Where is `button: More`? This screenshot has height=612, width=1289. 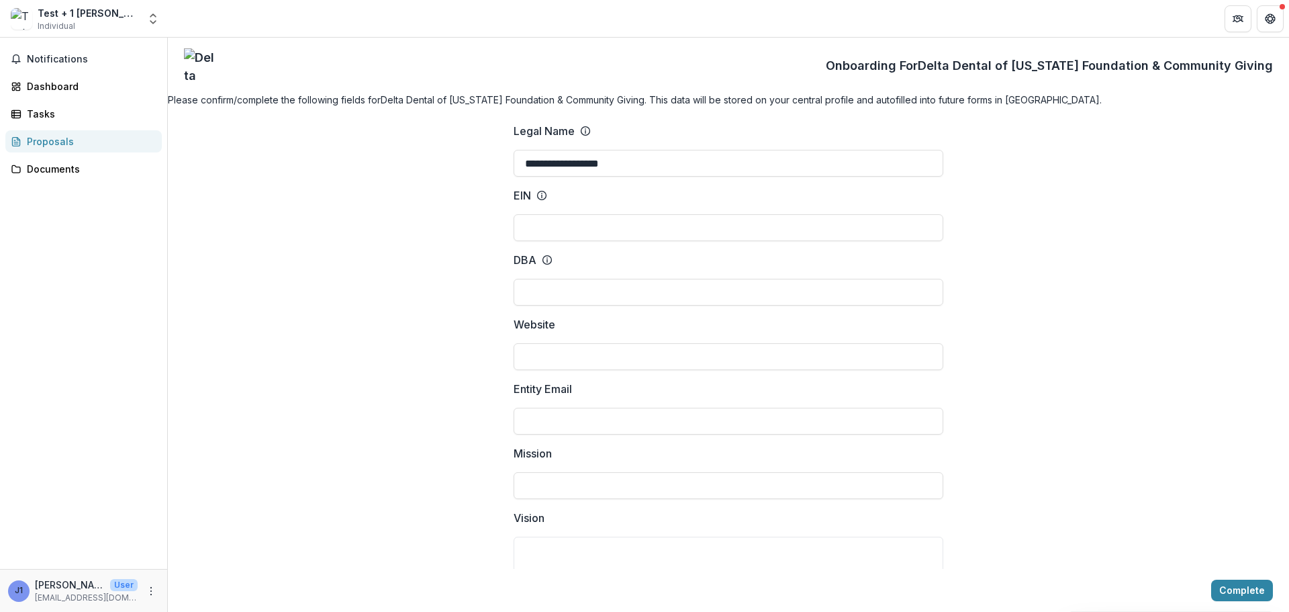
button: More is located at coordinates (151, 591).